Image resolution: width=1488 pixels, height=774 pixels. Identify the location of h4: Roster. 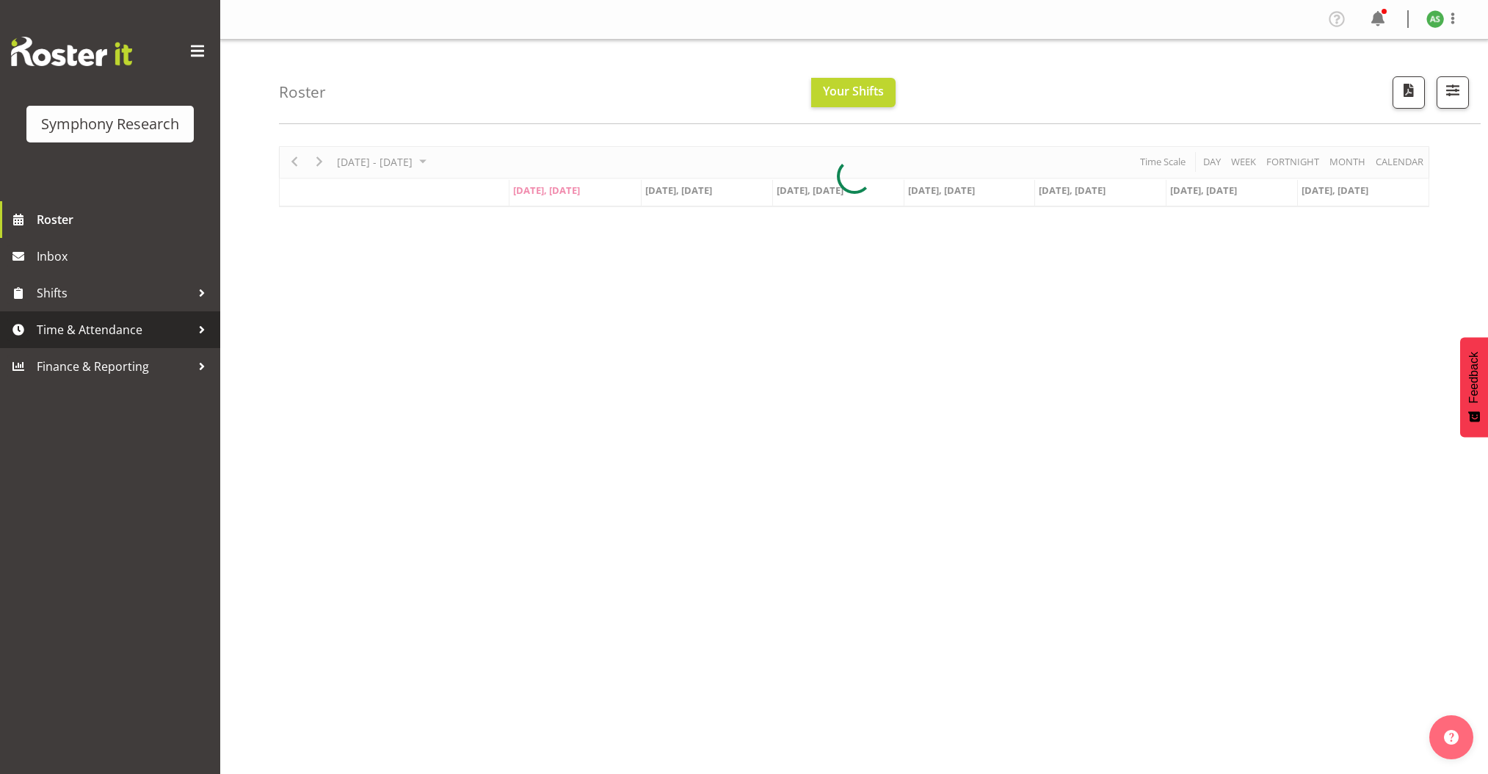
(303, 92).